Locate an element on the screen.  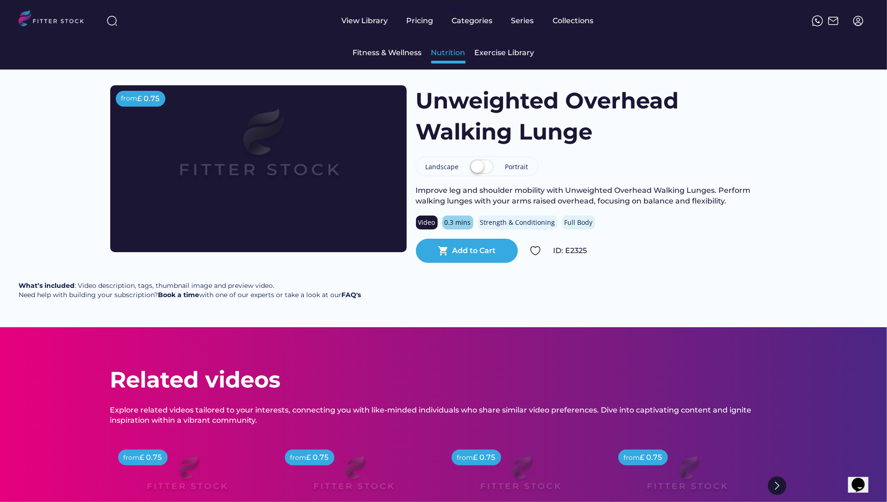
strong: Book a time is located at coordinates (178, 295).